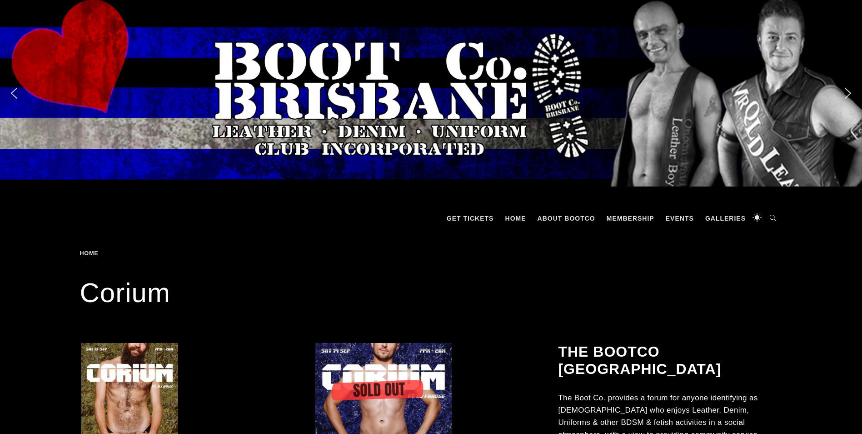 This screenshot has width=862, height=434. What do you see at coordinates (431, 293) in the screenshot?
I see `h1: Corium` at bounding box center [431, 293].